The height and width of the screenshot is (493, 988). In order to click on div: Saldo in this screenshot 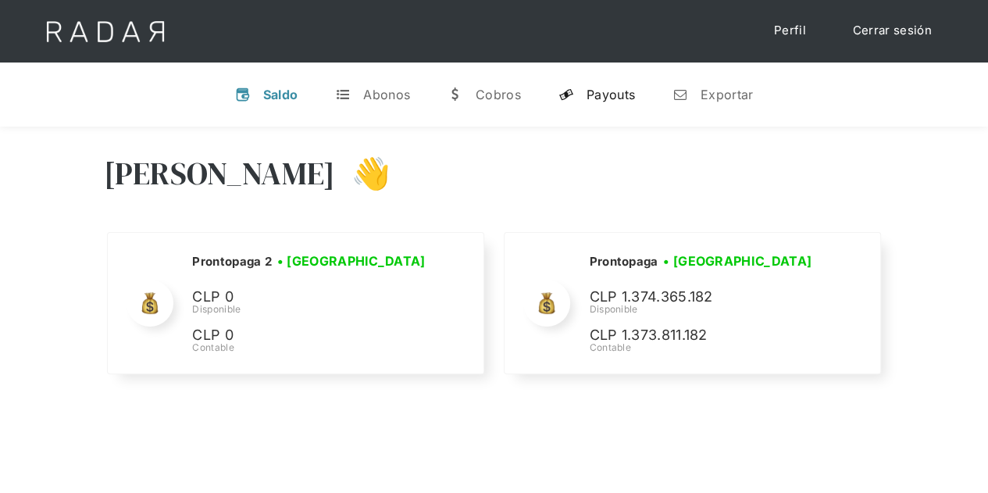, I will do `click(281, 95)`.